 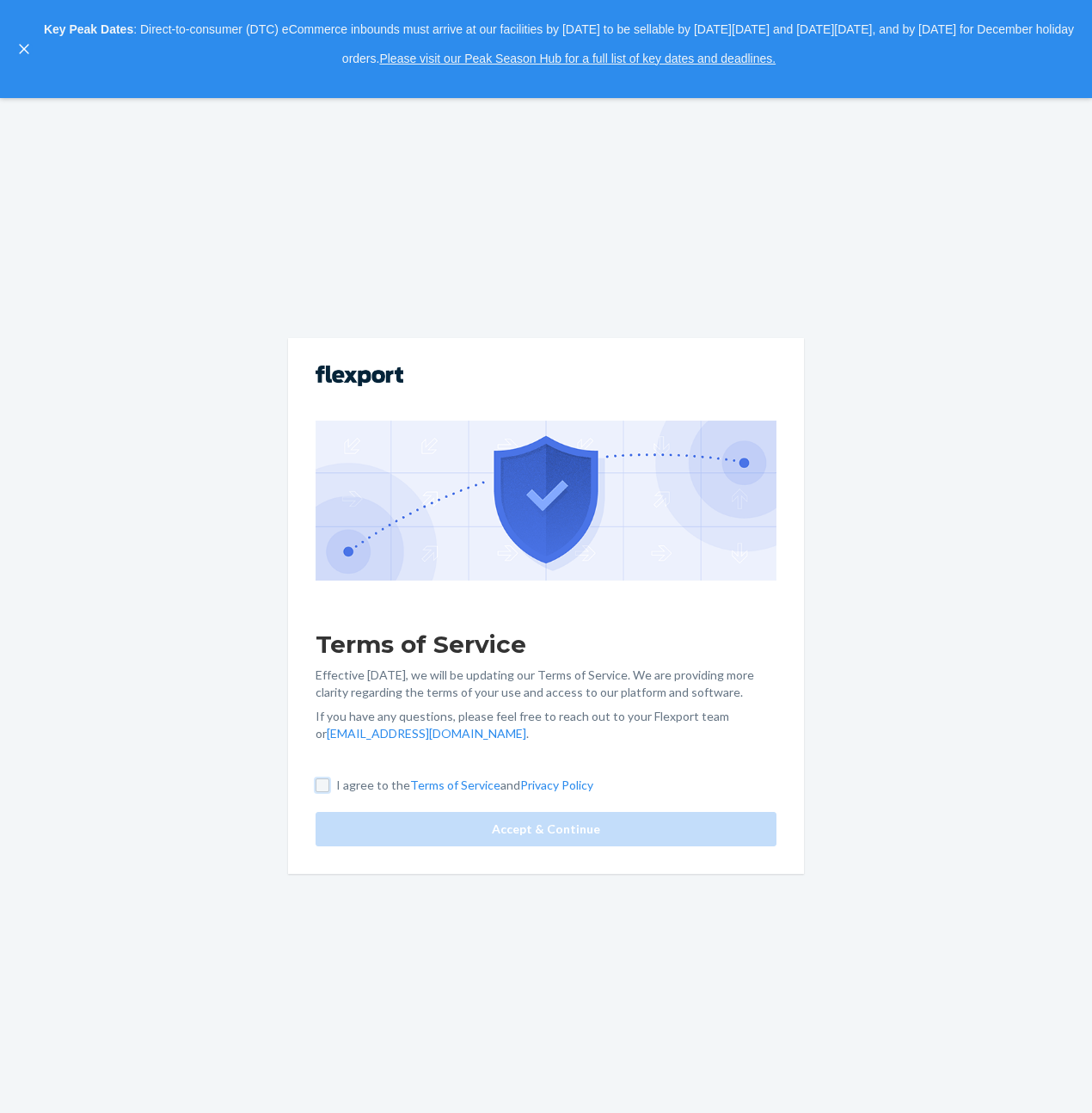 What do you see at coordinates (577, 59) in the screenshot?
I see `a: Please visit our Peak Season Hub for a full list of key dates and deadlines.` at bounding box center [577, 59].